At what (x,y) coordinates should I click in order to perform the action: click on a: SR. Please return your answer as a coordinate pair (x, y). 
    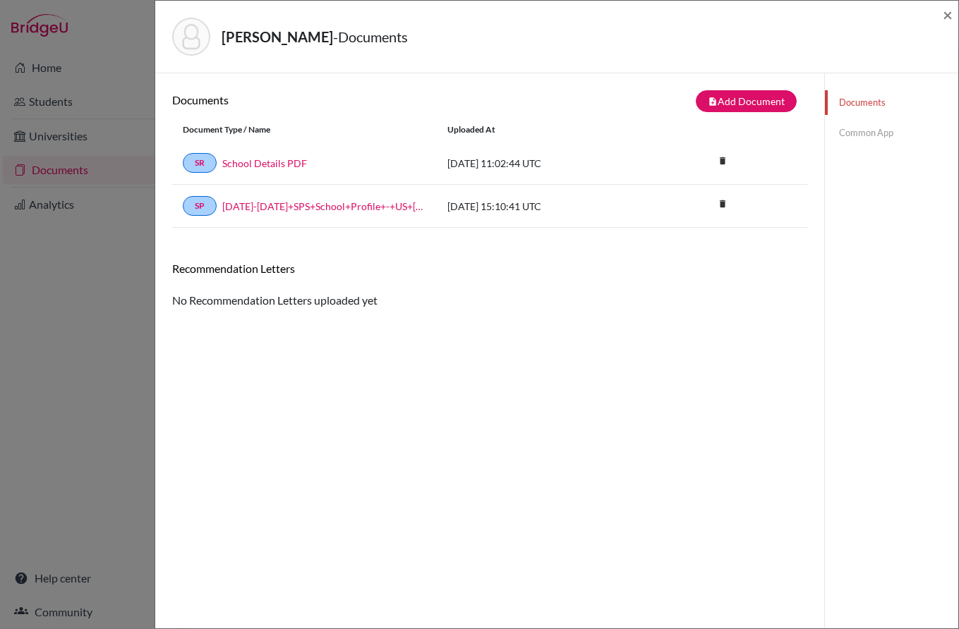
    Looking at the image, I should click on (200, 163).